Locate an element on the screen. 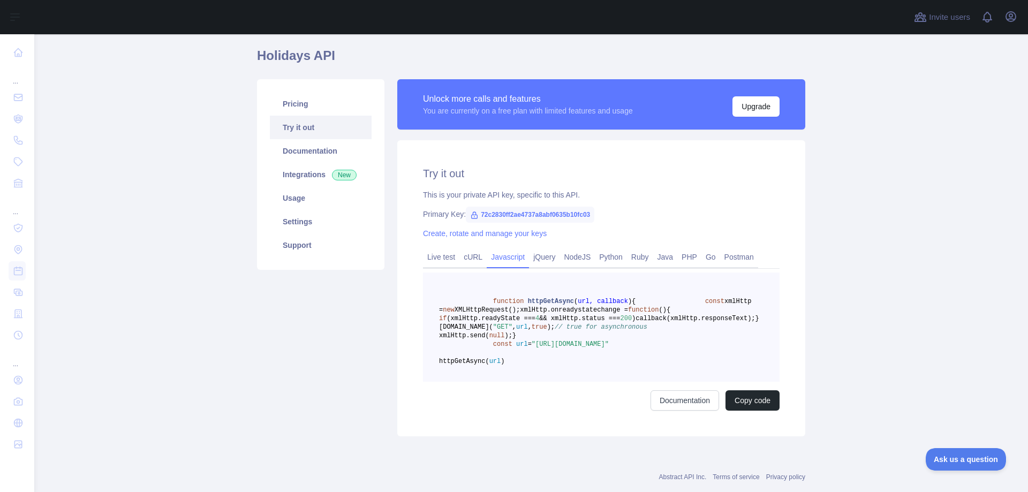 The width and height of the screenshot is (1028, 492). span: httpGetAsync is located at coordinates (551, 301).